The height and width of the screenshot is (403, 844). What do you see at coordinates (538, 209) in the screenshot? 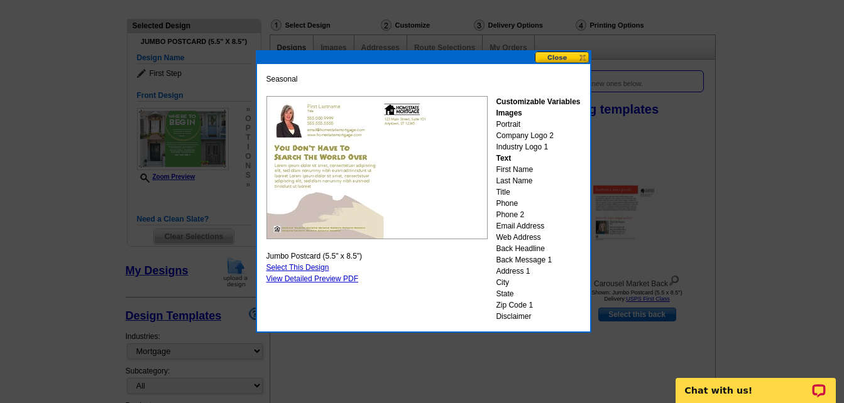
I see `div: Portrait Company Logo 2 Industry Logo 1 First Name Last Name Title Phone Phone 2 Email Address We...` at bounding box center [538, 209].